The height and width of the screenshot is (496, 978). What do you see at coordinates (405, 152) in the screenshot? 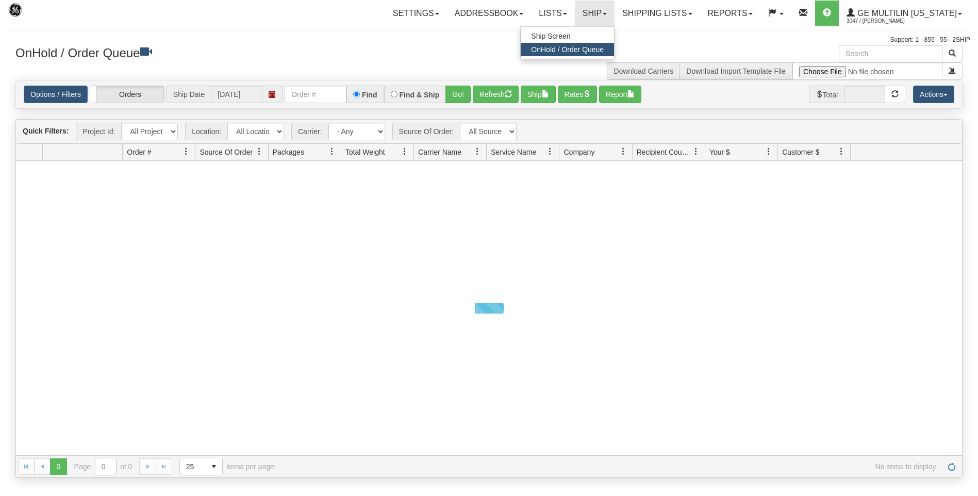
I see `a: Total Weight filter column settings` at bounding box center [405, 152].